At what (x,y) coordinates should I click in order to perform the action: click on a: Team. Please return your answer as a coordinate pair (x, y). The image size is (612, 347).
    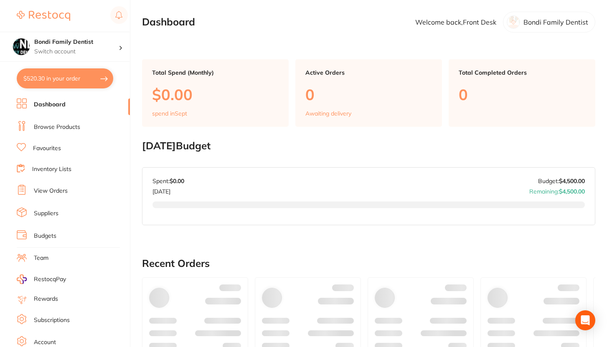
    Looking at the image, I should click on (41, 259).